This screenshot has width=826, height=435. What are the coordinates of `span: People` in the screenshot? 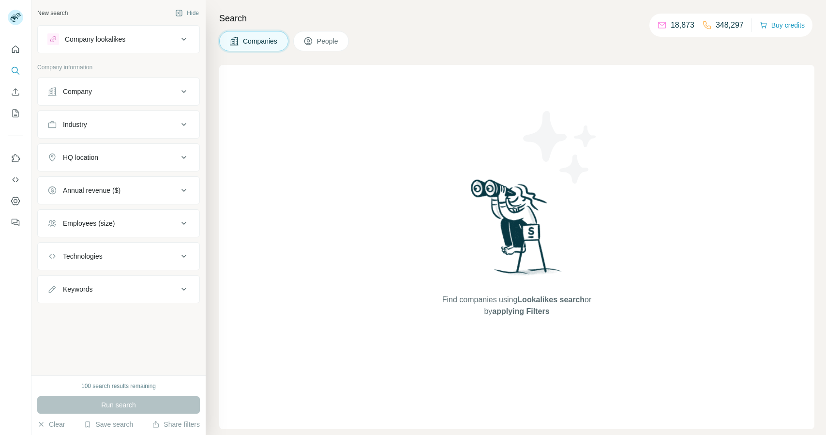 It's located at (328, 41).